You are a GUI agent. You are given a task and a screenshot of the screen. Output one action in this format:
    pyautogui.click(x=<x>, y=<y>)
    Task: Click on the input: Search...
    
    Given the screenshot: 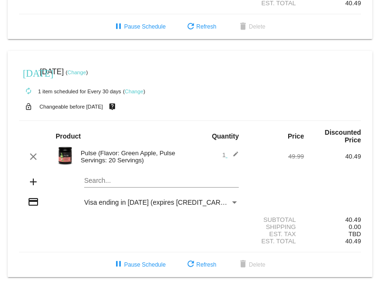 What is the action you would take?
    pyautogui.click(x=161, y=181)
    